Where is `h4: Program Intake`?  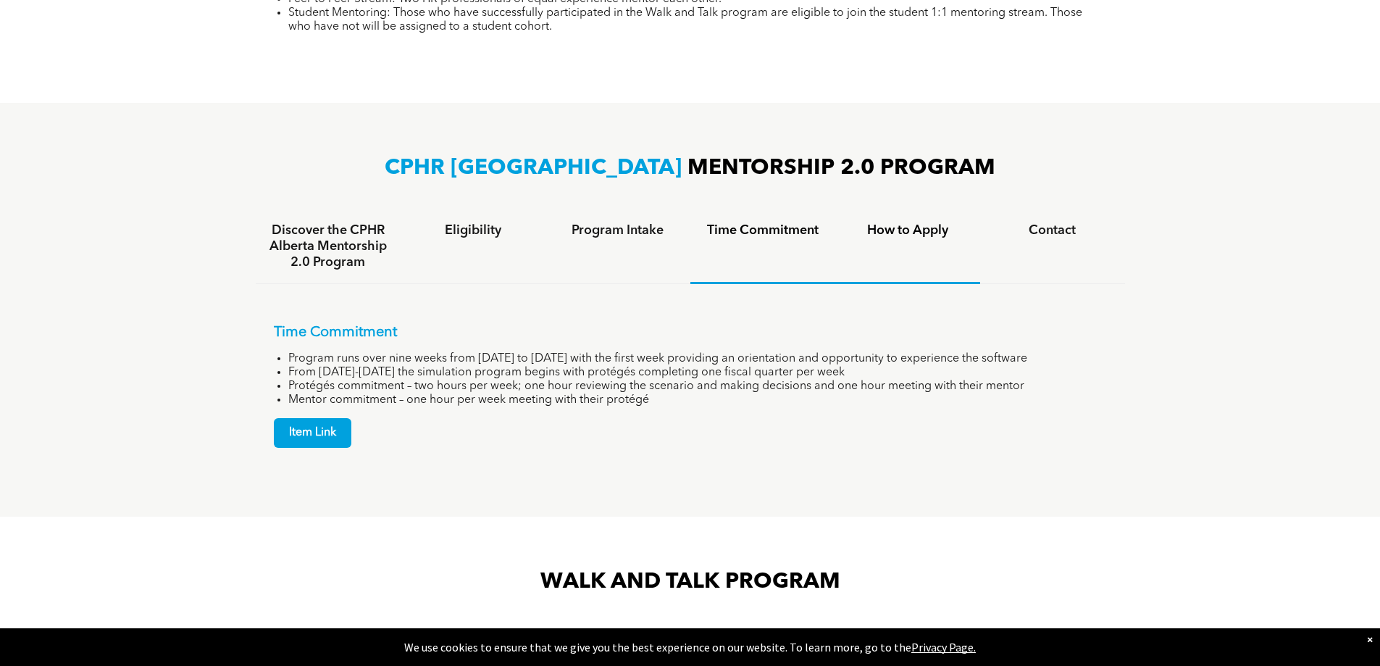 h4: Program Intake is located at coordinates (618, 230).